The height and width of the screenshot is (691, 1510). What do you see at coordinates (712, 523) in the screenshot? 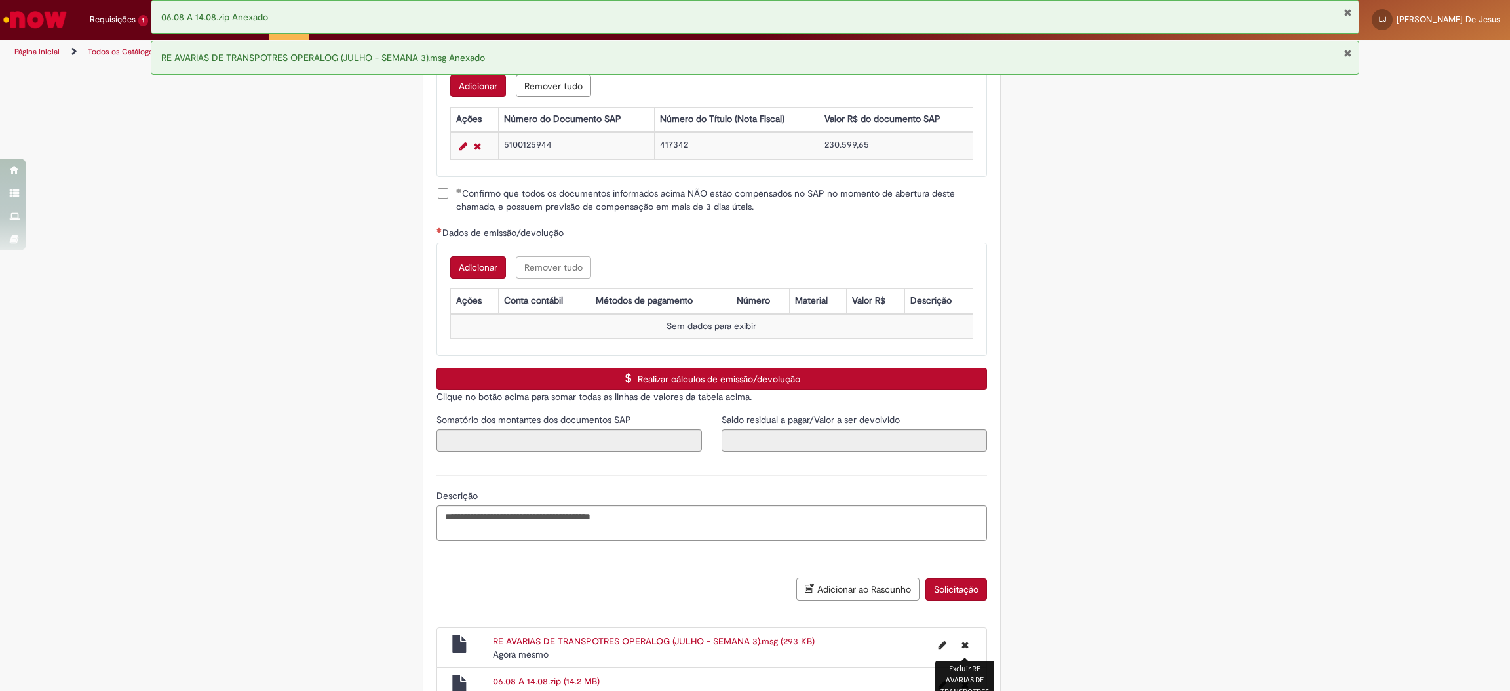
I see `textarea: Descrição` at bounding box center [712, 523].